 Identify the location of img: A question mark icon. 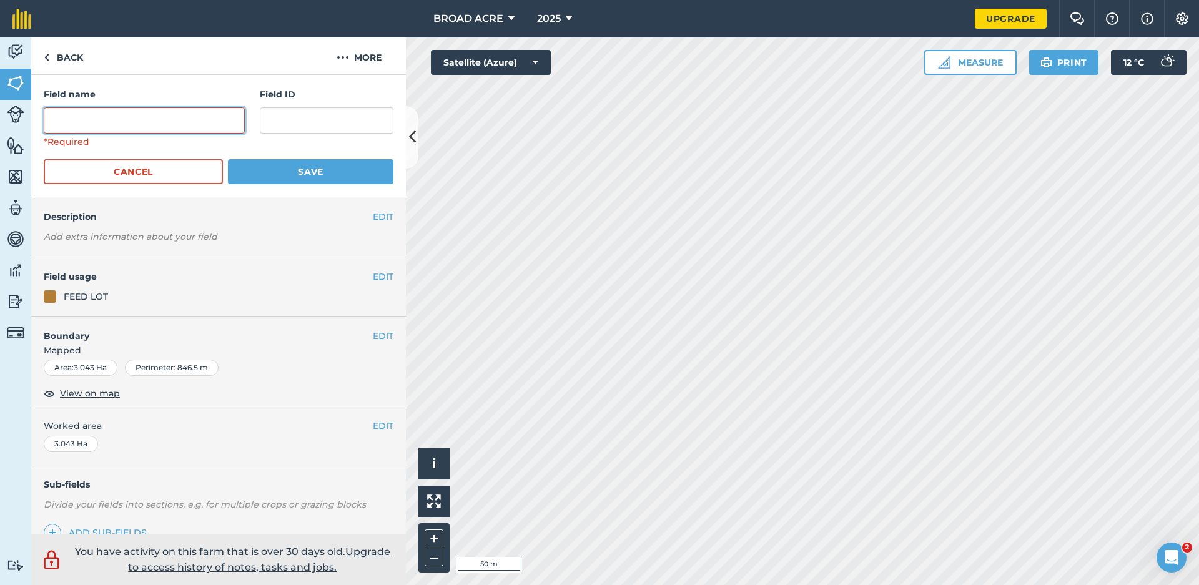
(1112, 19).